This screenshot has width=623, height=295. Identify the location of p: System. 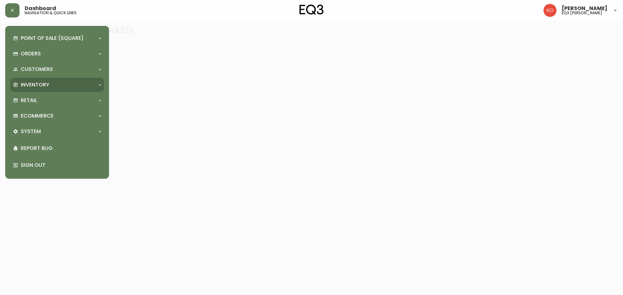
(31, 132).